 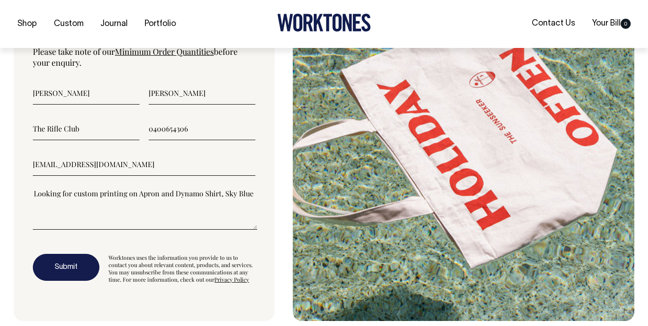 What do you see at coordinates (144, 164) in the screenshot?
I see `input: Email (required)` at bounding box center [144, 164].